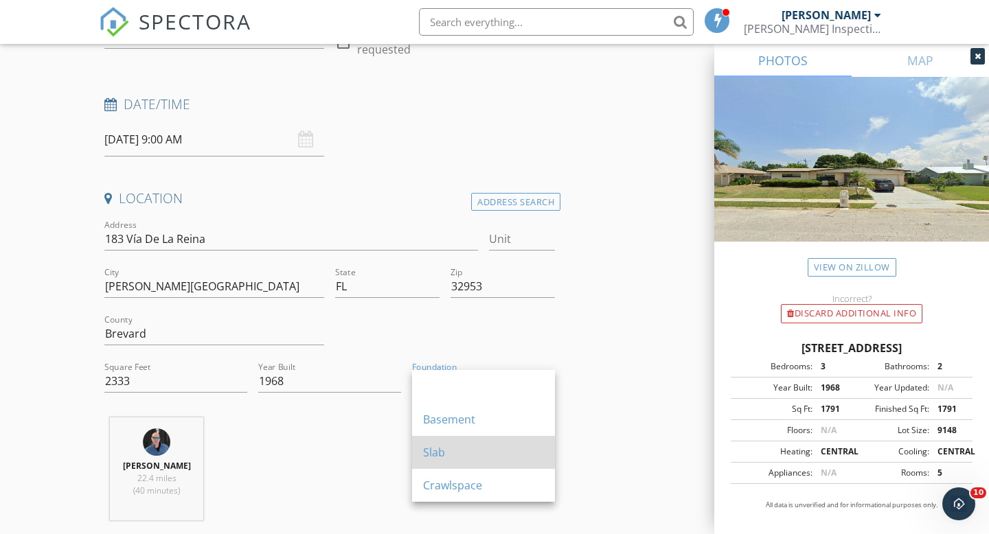 The image size is (989, 534). Describe the element at coordinates (852, 506) in the screenshot. I see `p: All data is unverified and for informational purposes only.` at that location.